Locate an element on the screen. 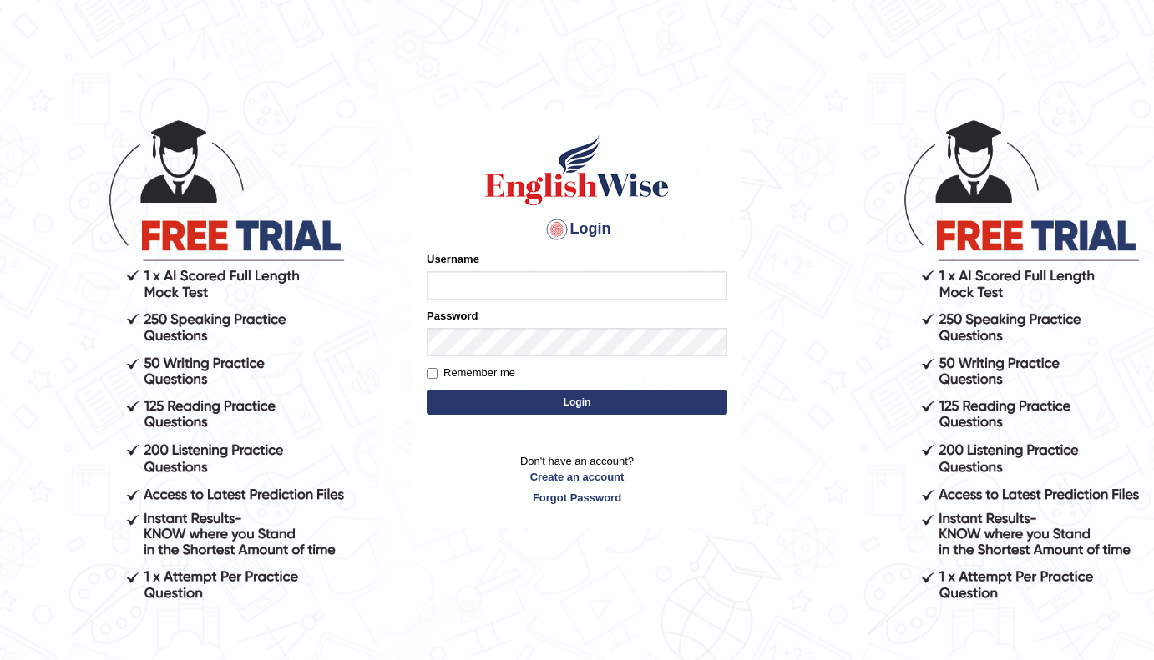 The image size is (1154, 660). img: Logo of English Wise sign in for intelligent practice with AI is located at coordinates (577, 170).